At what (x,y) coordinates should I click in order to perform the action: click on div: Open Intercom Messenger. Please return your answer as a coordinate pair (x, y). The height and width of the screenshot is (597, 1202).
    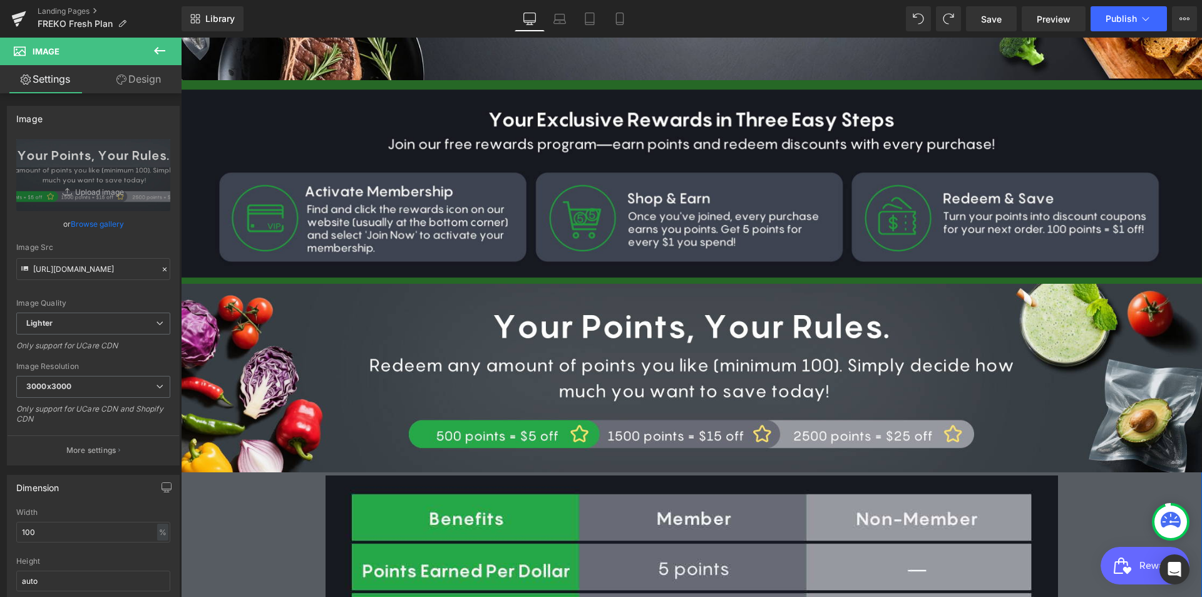
    Looking at the image, I should click on (1174, 569).